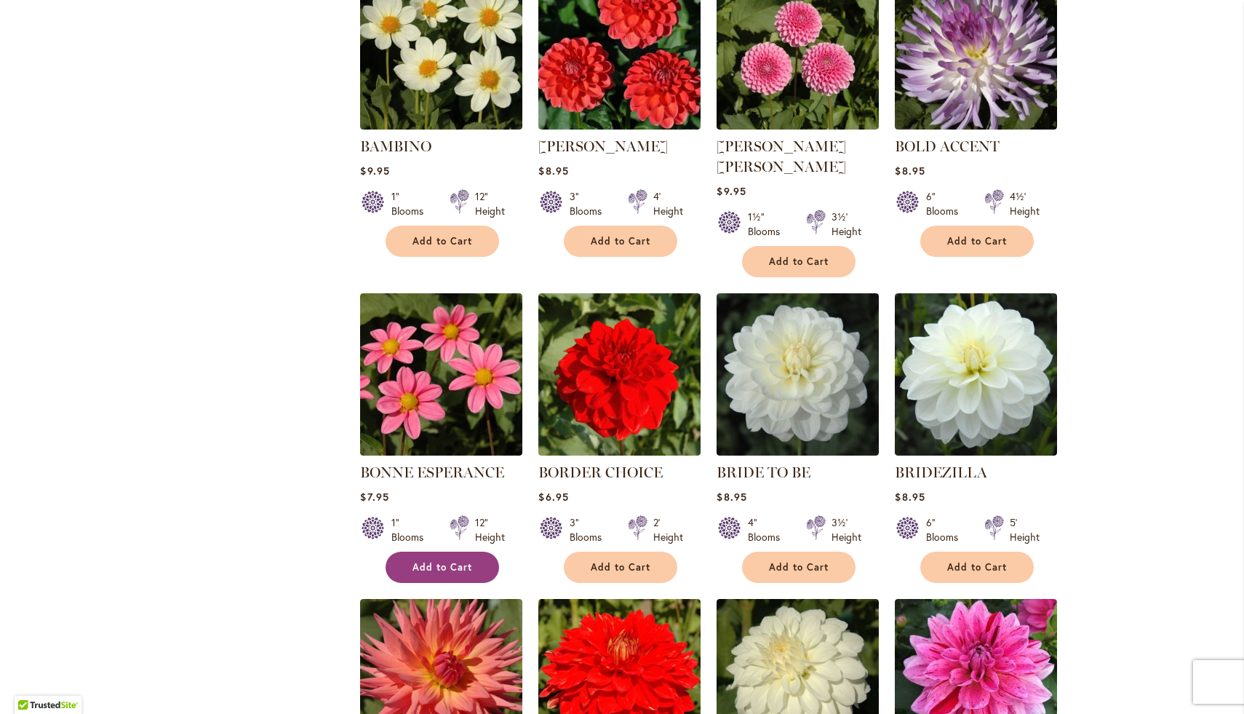 The height and width of the screenshot is (714, 1244). Describe the element at coordinates (797, 125) in the screenshot. I see `a: BETTY ANNE` at that location.